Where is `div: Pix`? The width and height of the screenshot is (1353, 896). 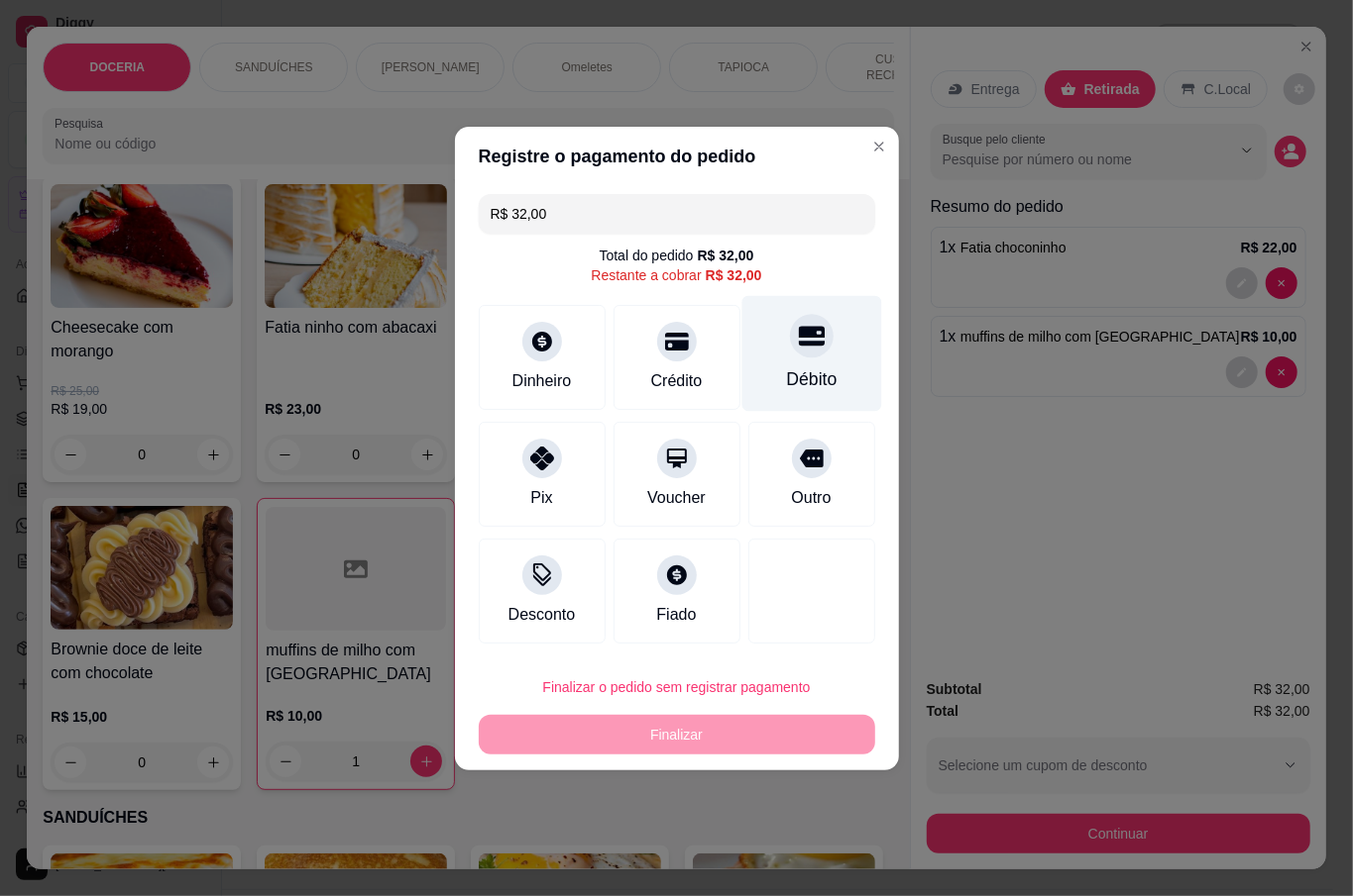 div: Pix is located at coordinates (541, 498).